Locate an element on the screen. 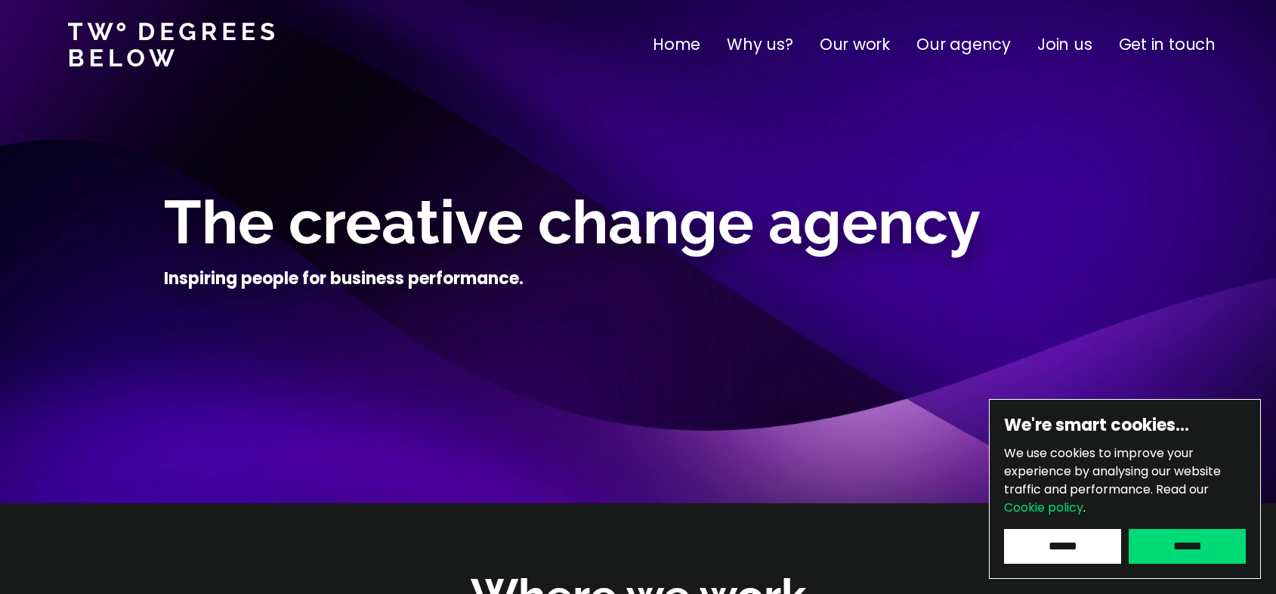 Image resolution: width=1276 pixels, height=594 pixels. a: Home is located at coordinates (676, 45).